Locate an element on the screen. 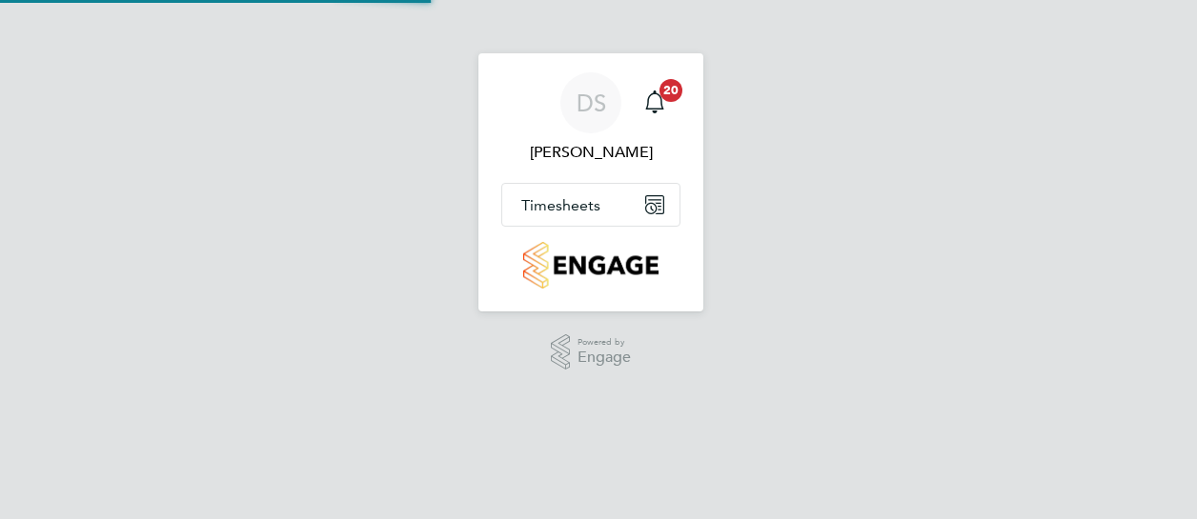  span: Dan Savine is located at coordinates (591, 152).